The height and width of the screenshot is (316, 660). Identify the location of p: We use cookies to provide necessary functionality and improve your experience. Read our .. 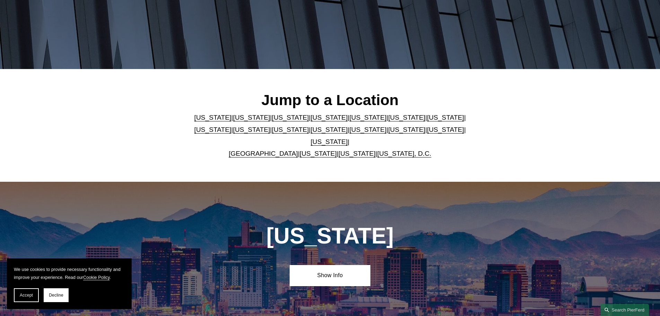
(69, 273).